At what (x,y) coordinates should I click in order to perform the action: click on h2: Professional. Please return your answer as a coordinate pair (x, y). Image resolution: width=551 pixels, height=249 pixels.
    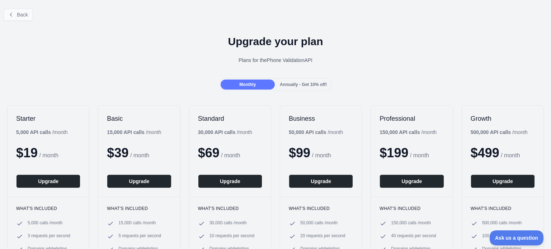
    Looking at the image, I should click on (411, 119).